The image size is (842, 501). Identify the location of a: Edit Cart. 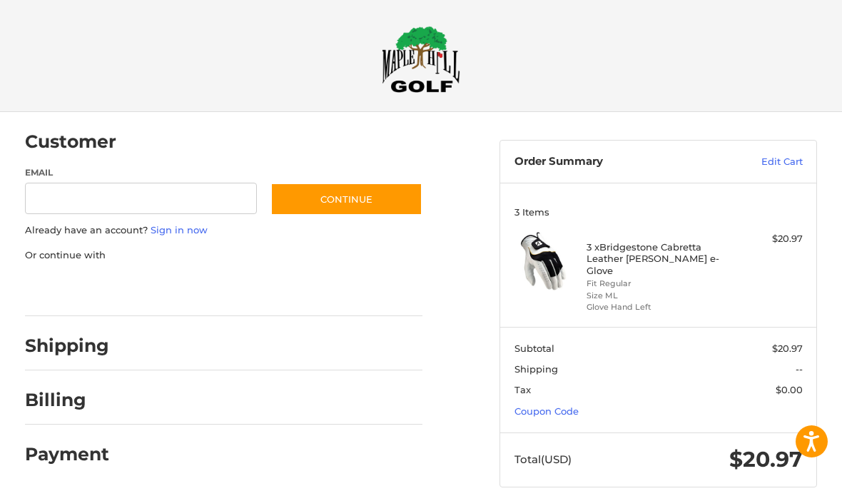
(757, 163).